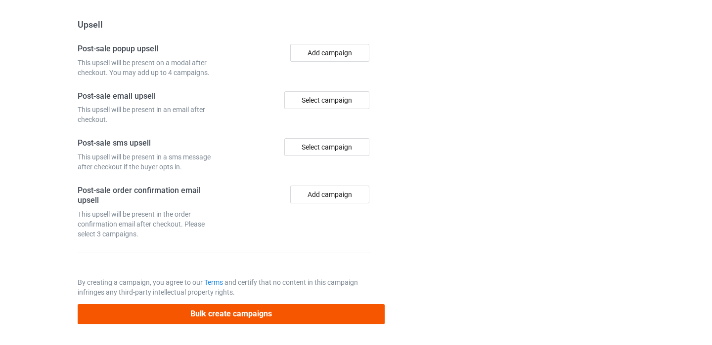  Describe the element at coordinates (149, 96) in the screenshot. I see `h4: Post-sale email upsell` at that location.